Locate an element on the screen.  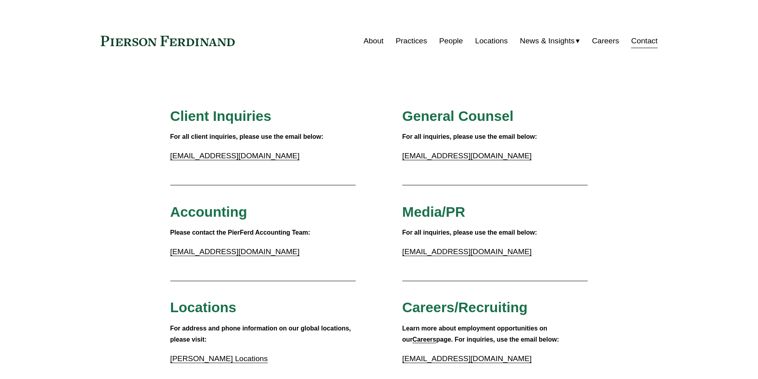
a: Locations is located at coordinates (492, 41).